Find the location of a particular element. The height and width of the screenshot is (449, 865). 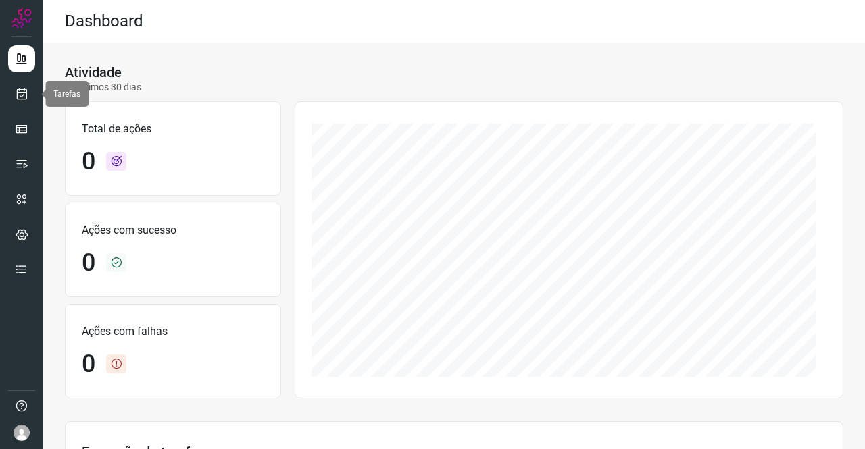

p: Ações com sucesso is located at coordinates (173, 230).